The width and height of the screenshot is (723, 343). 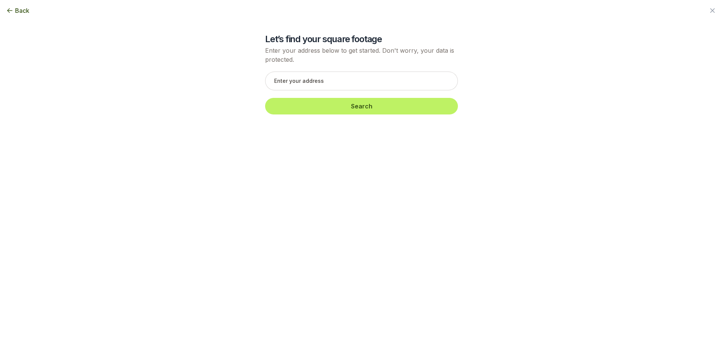 What do you see at coordinates (18, 11) in the screenshot?
I see `button: Back` at bounding box center [18, 11].